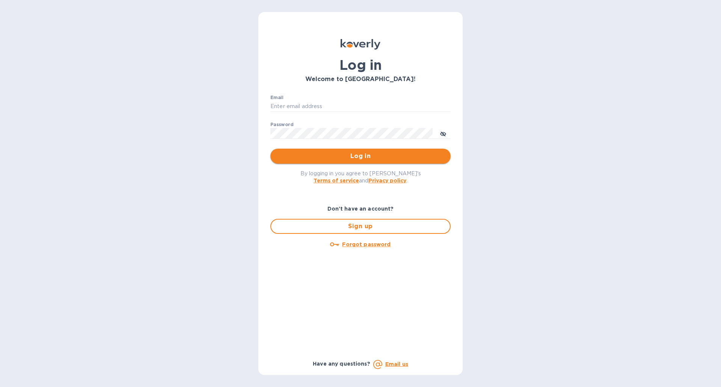 Image resolution: width=721 pixels, height=387 pixels. I want to click on label: Password, so click(282, 125).